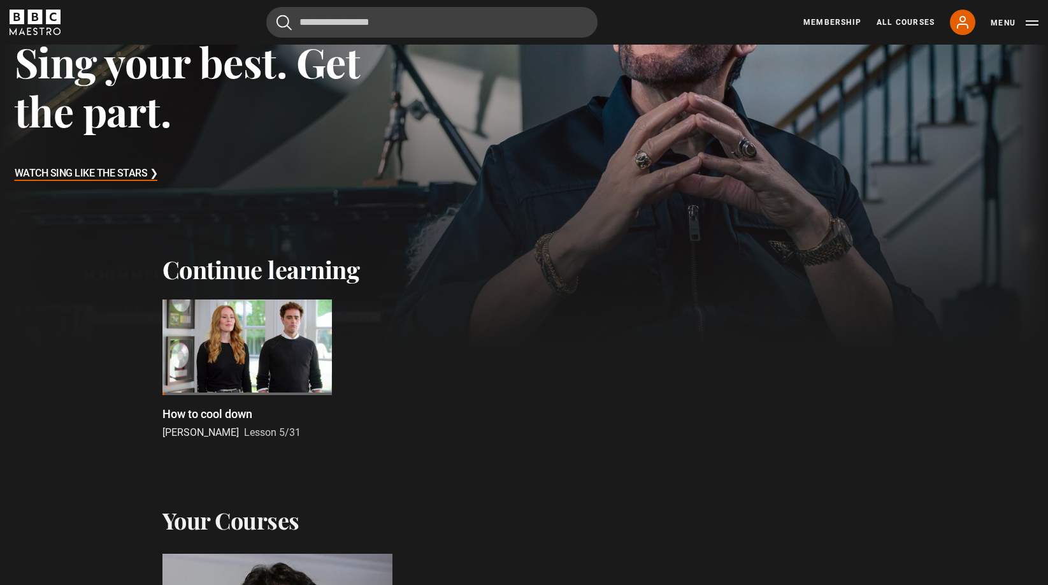  What do you see at coordinates (524, 269) in the screenshot?
I see `h2: Continue learning` at bounding box center [524, 269].